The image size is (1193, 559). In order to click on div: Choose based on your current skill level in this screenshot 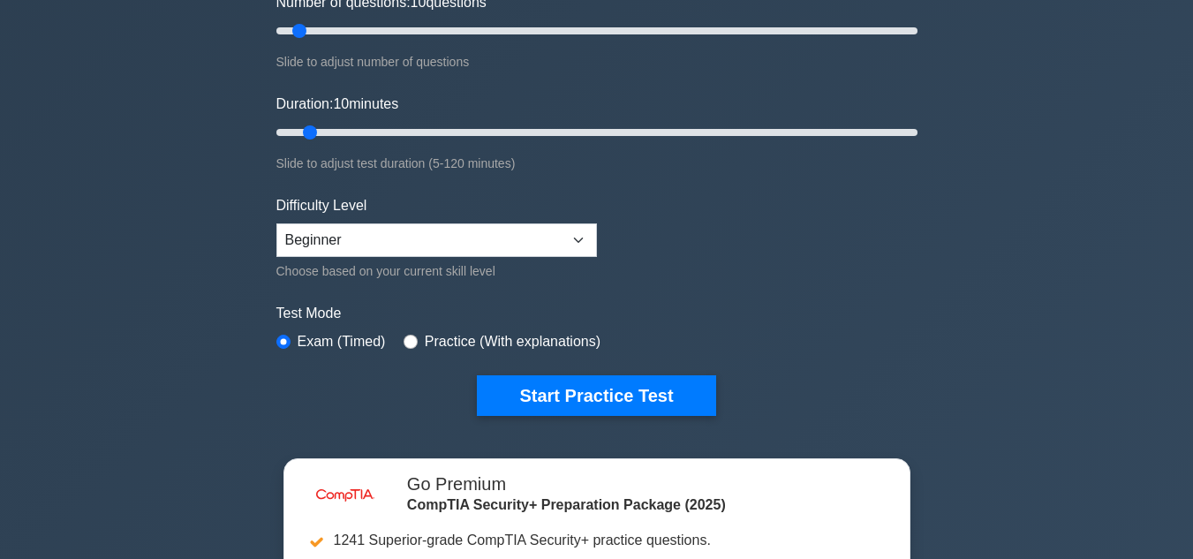, I will do `click(436, 271)`.